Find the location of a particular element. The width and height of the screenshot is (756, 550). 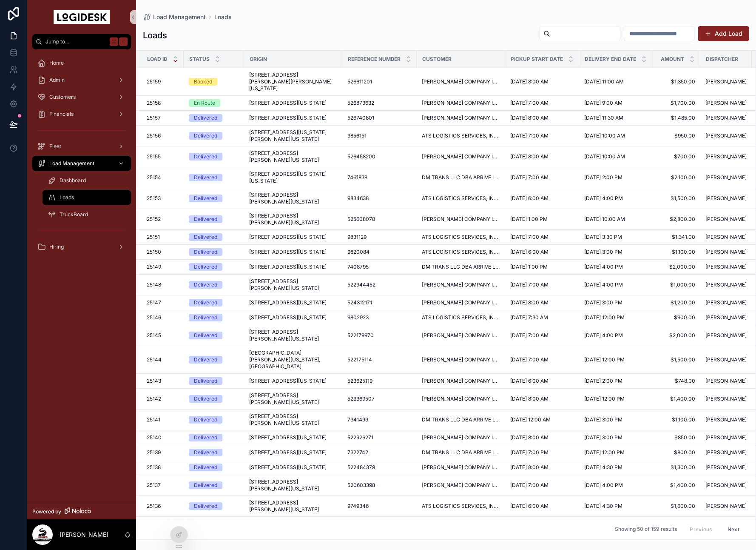

a: 526740801 is located at coordinates (379, 118).